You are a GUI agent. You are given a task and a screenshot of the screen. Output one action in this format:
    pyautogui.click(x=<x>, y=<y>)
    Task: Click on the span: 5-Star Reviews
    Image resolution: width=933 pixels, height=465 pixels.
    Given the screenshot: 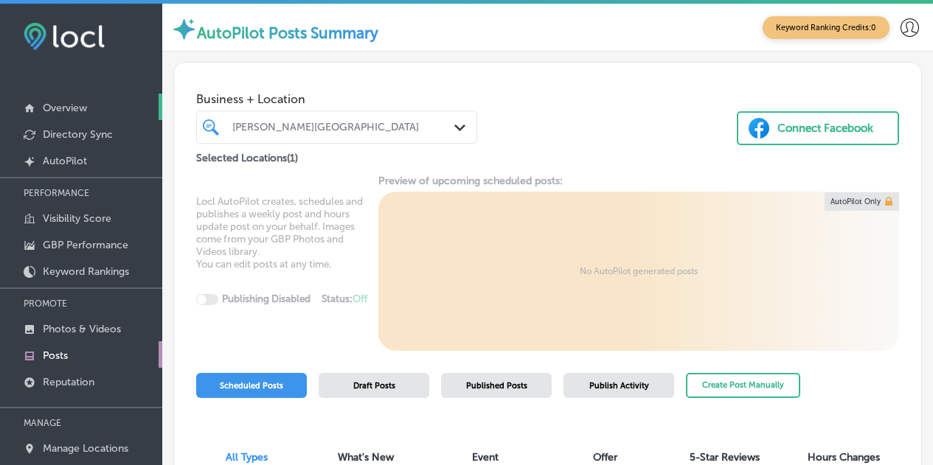 What is the action you would take?
    pyautogui.click(x=724, y=457)
    